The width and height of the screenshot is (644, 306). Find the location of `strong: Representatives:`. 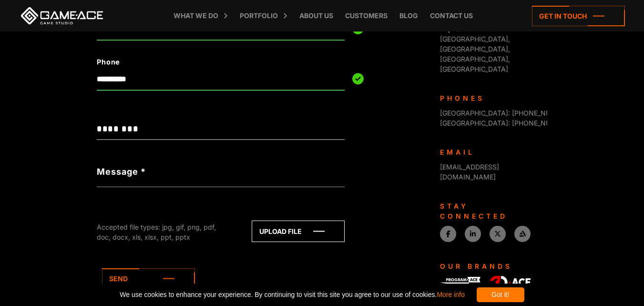

strong: Representatives: is located at coordinates (468, 29).